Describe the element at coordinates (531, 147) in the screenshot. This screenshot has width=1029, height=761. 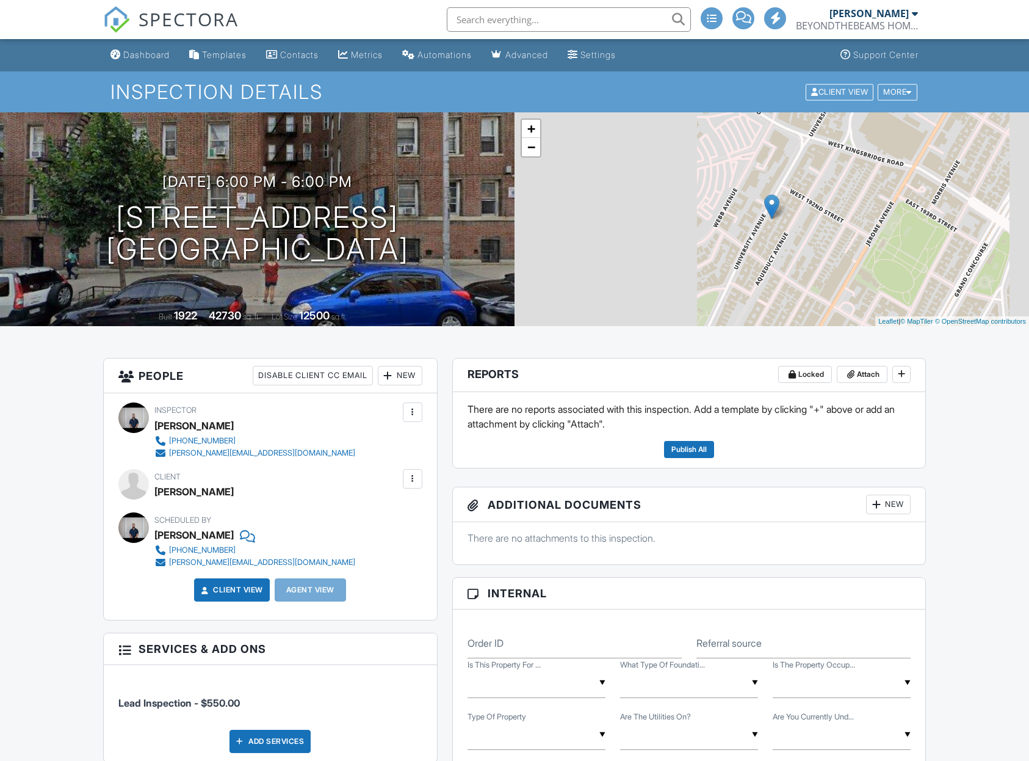
I see `a: Zoom out` at that location.